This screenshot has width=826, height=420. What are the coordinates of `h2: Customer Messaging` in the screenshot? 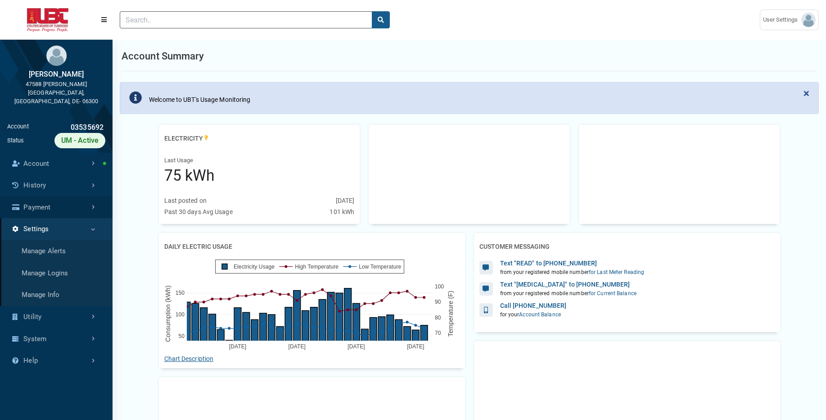 It's located at (515, 246).